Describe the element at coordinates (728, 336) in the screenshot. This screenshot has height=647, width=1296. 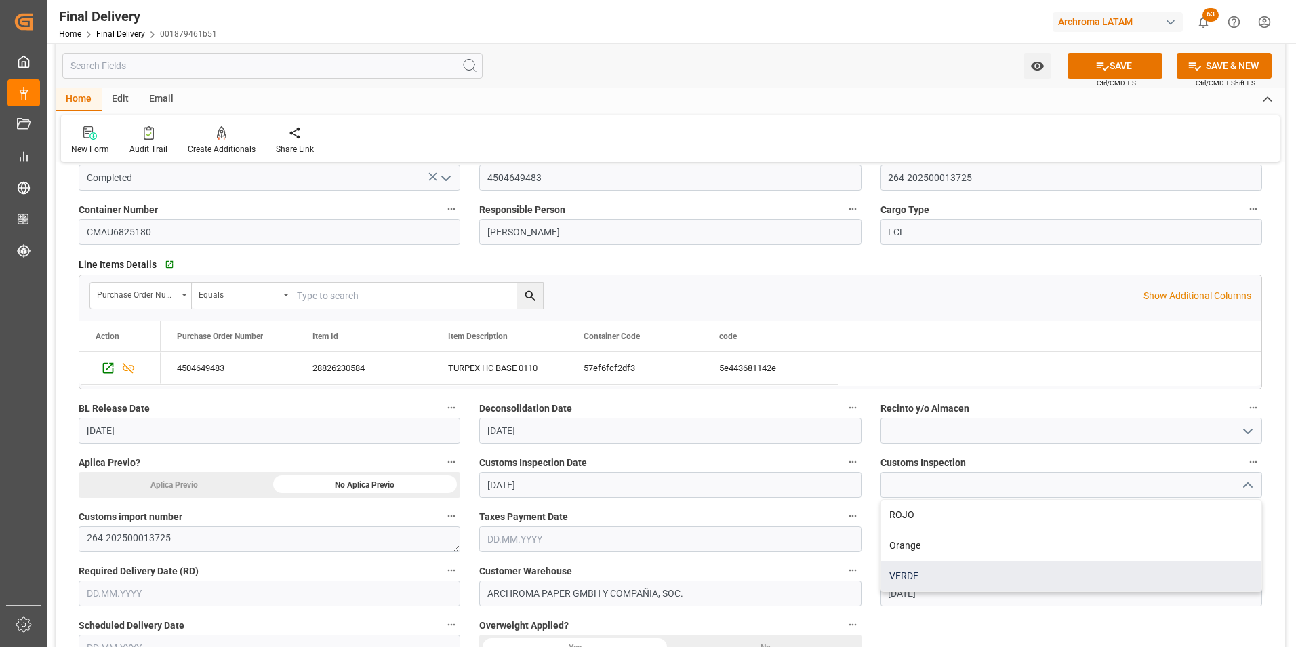
I see `span: code` at that location.